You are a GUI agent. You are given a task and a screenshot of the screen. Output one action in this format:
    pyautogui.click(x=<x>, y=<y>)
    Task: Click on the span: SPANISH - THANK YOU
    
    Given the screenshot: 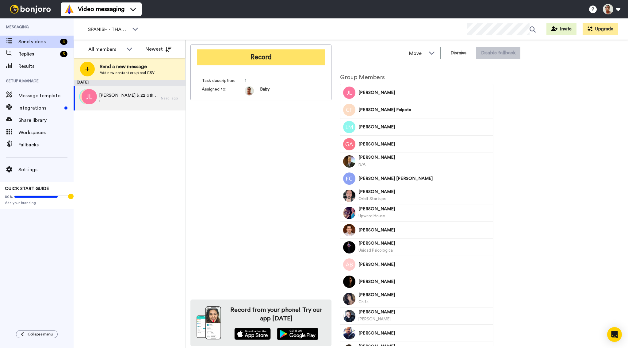 What is the action you would take?
    pyautogui.click(x=109, y=29)
    